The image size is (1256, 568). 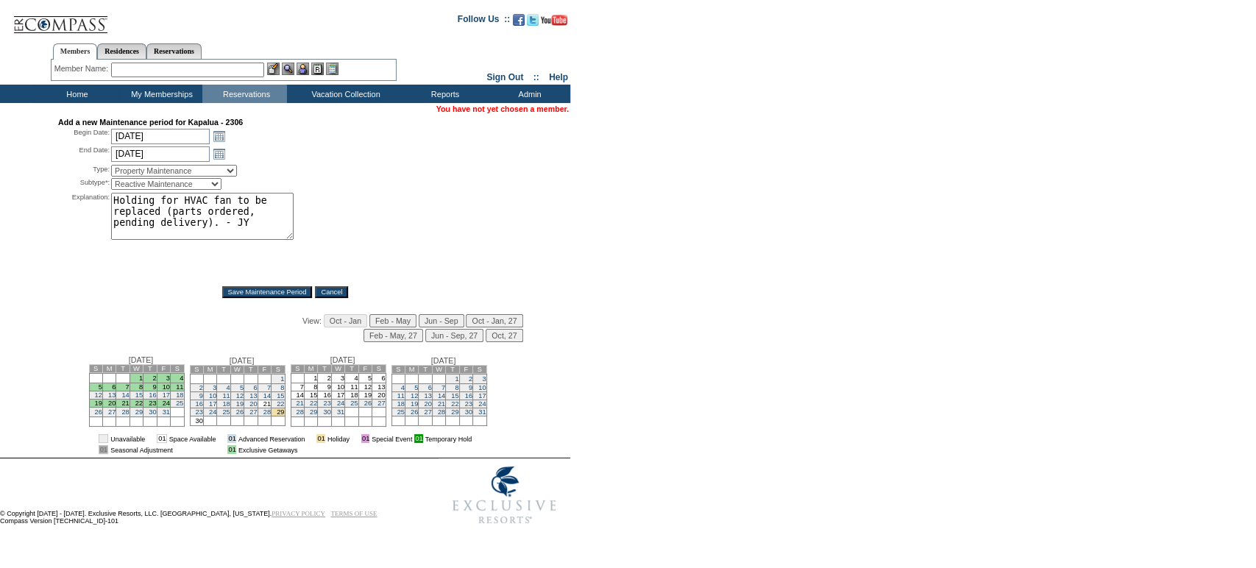 I want to click on img: Impersonate, so click(x=302, y=68).